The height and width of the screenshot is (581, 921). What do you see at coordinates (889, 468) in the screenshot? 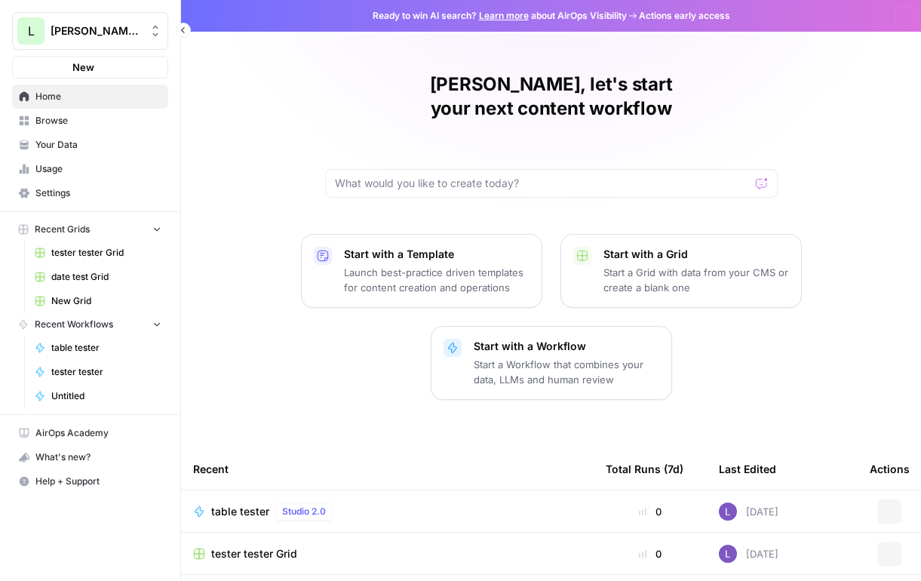
I see `div: Actions` at bounding box center [889, 468].